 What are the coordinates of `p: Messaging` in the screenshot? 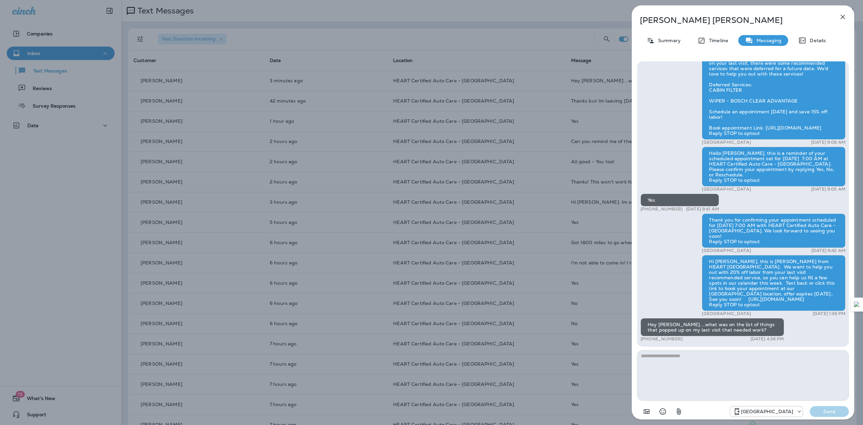 It's located at (768, 40).